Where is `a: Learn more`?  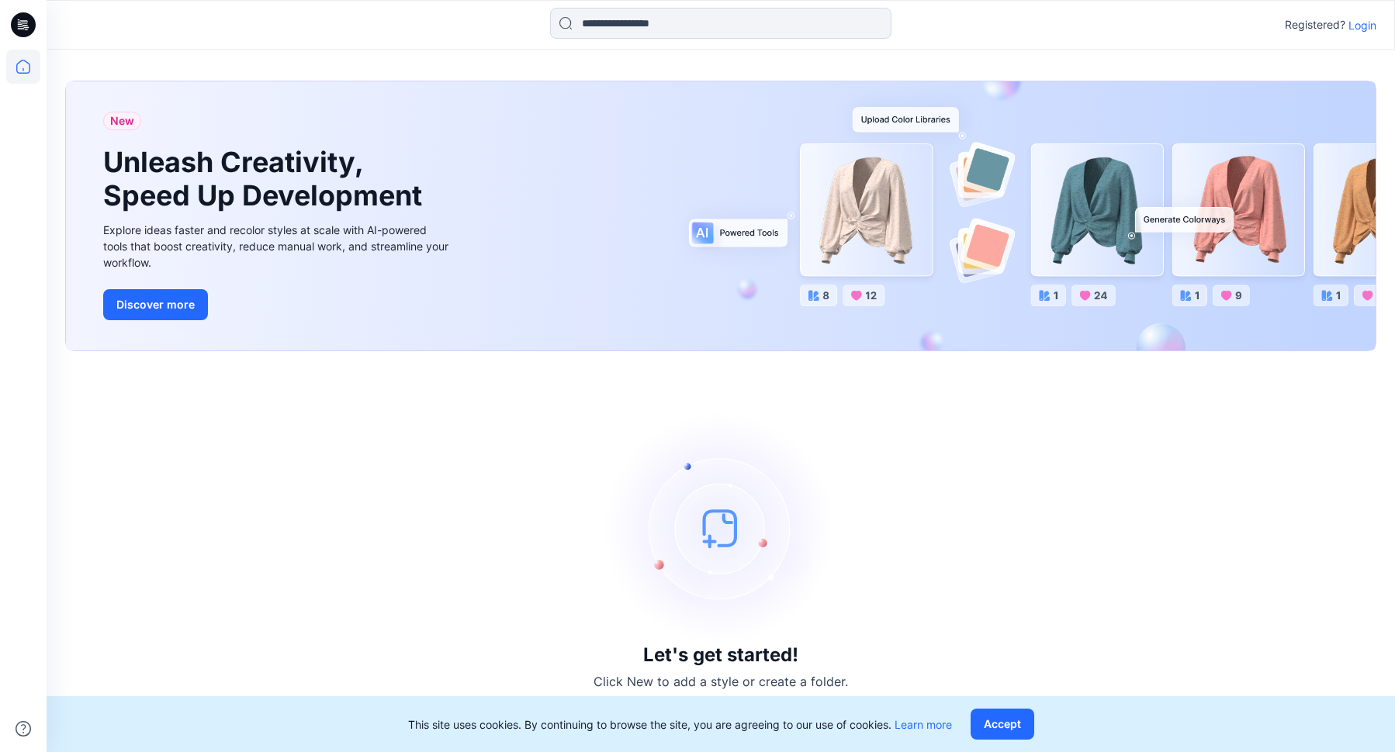
a: Learn more is located at coordinates (923, 724).